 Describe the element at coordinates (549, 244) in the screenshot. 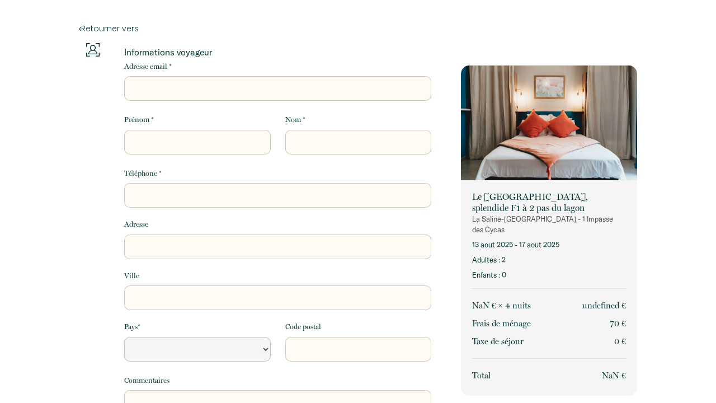

I see `p: 13 août 2025 - 17 août 2025` at that location.